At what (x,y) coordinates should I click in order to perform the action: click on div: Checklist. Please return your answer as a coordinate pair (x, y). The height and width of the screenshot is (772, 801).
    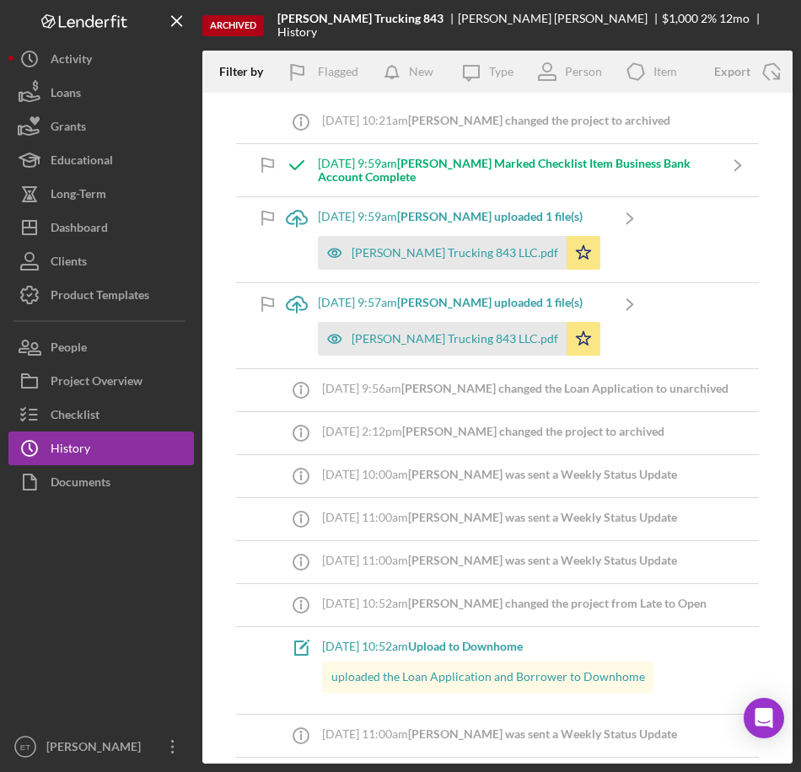
    Looking at the image, I should click on (75, 416).